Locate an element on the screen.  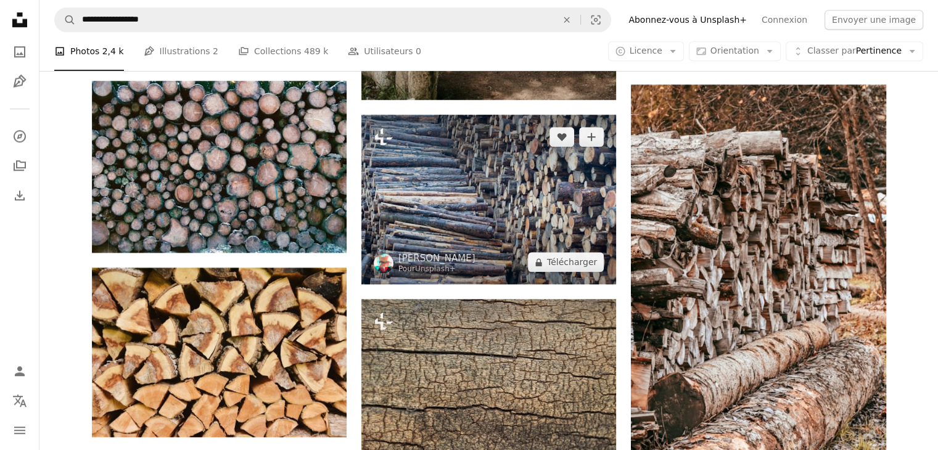
button: Orientation is located at coordinates (734, 52).